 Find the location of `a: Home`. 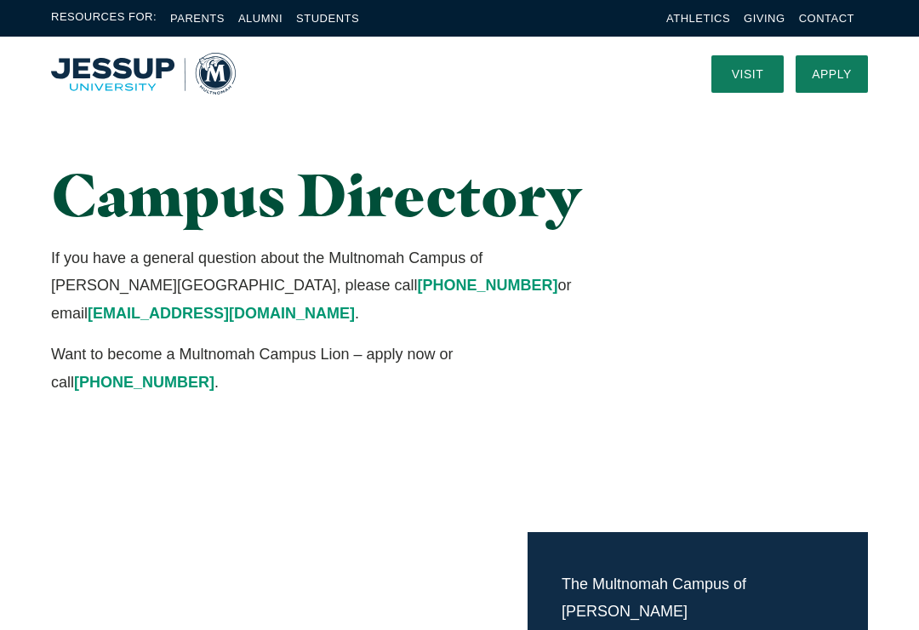

a: Home is located at coordinates (143, 73).